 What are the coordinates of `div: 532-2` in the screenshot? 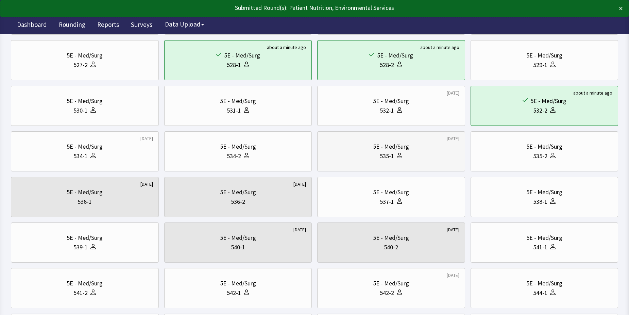 It's located at (541, 111).